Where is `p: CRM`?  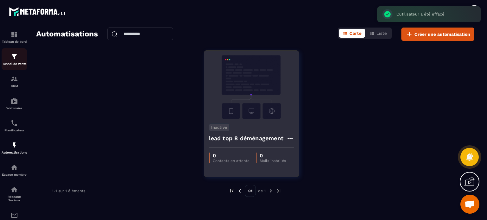 p: CRM is located at coordinates (14, 86).